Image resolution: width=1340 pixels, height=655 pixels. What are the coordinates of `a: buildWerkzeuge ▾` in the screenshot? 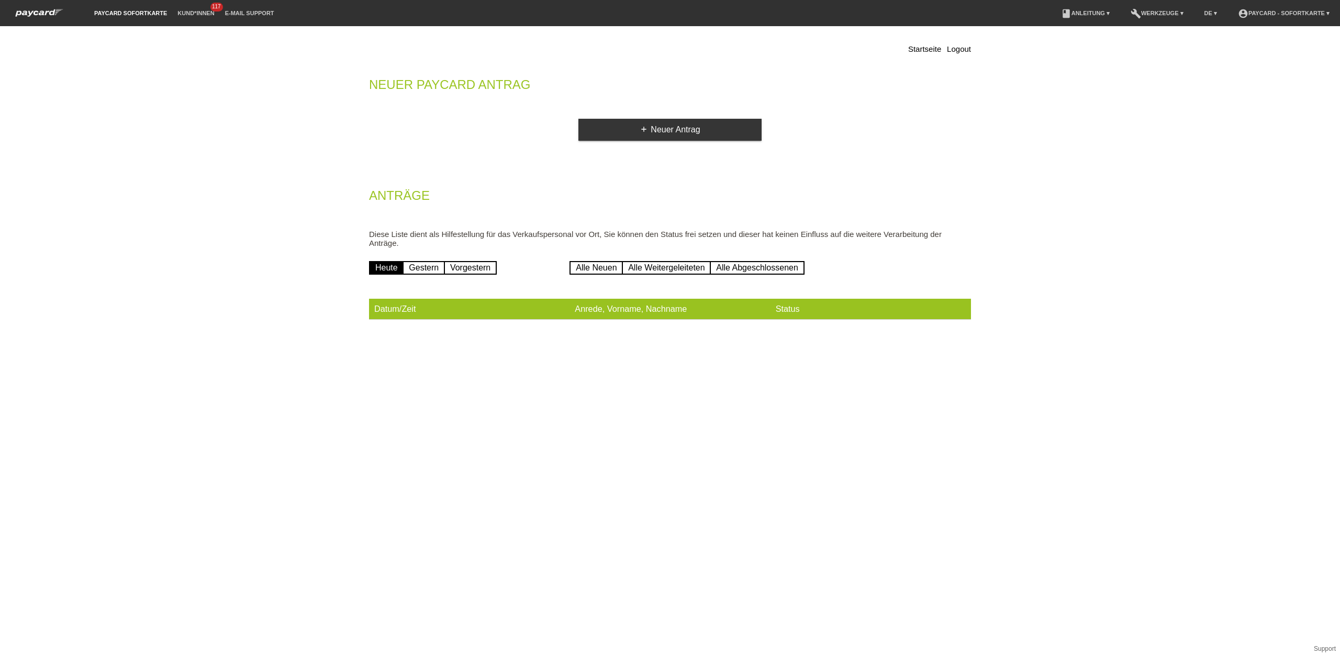 It's located at (1157, 13).